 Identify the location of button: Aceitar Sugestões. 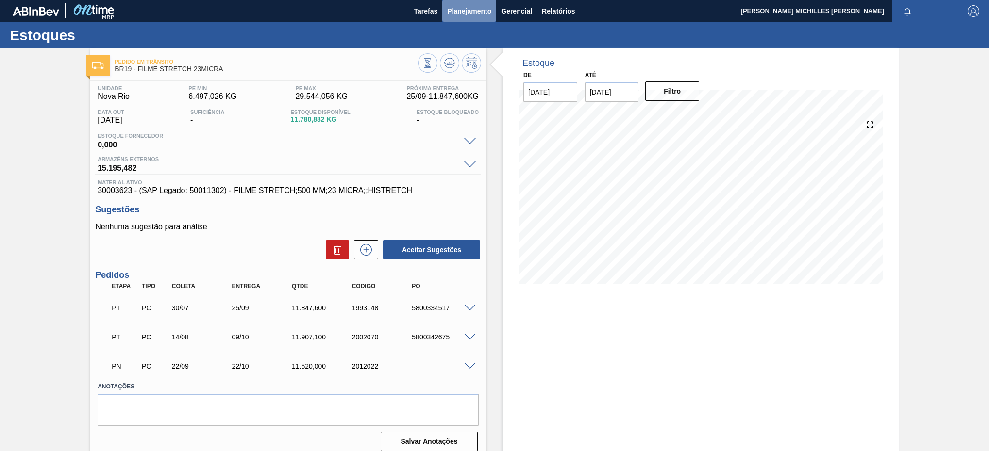
(431, 250).